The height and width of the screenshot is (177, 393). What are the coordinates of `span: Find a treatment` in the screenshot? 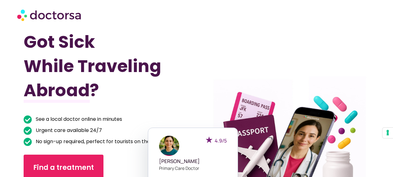 It's located at (63, 168).